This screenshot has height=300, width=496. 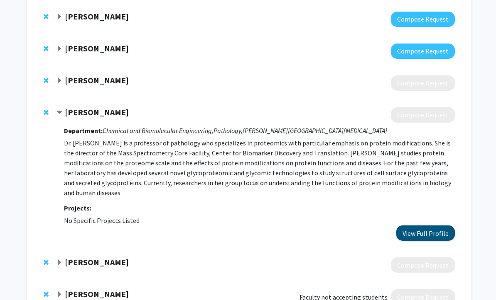 What do you see at coordinates (59, 295) in the screenshot?
I see `span: Expand Jamie Spangler Bookmark` at bounding box center [59, 295].